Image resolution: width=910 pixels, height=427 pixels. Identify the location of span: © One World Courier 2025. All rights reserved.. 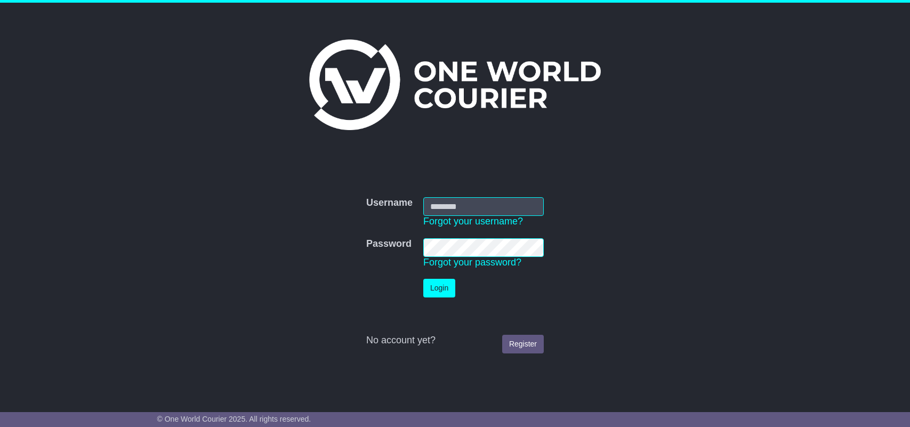
(234, 419).